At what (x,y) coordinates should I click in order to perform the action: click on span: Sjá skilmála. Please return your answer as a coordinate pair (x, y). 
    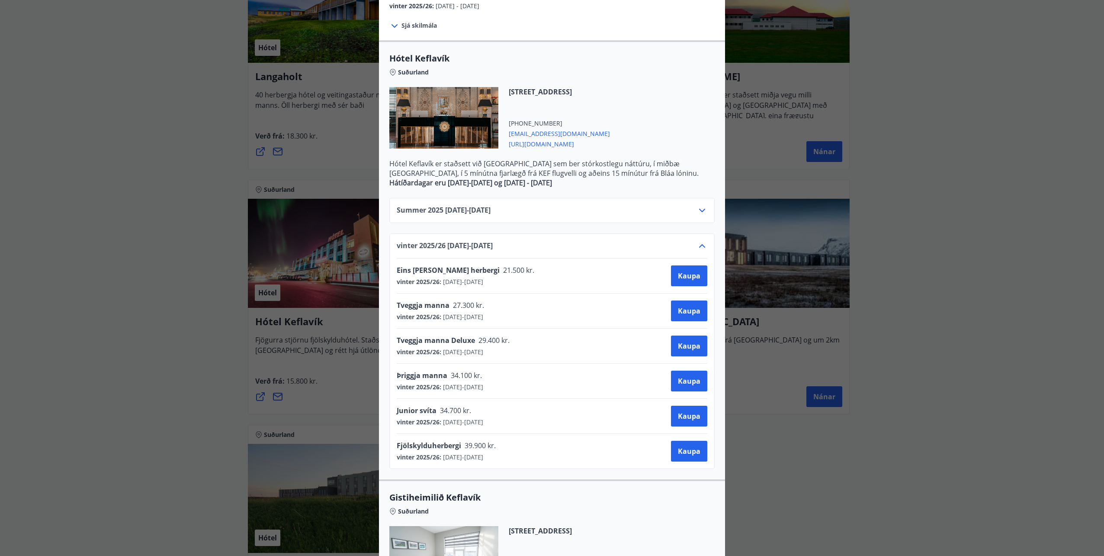
    Looking at the image, I should click on (419, 26).